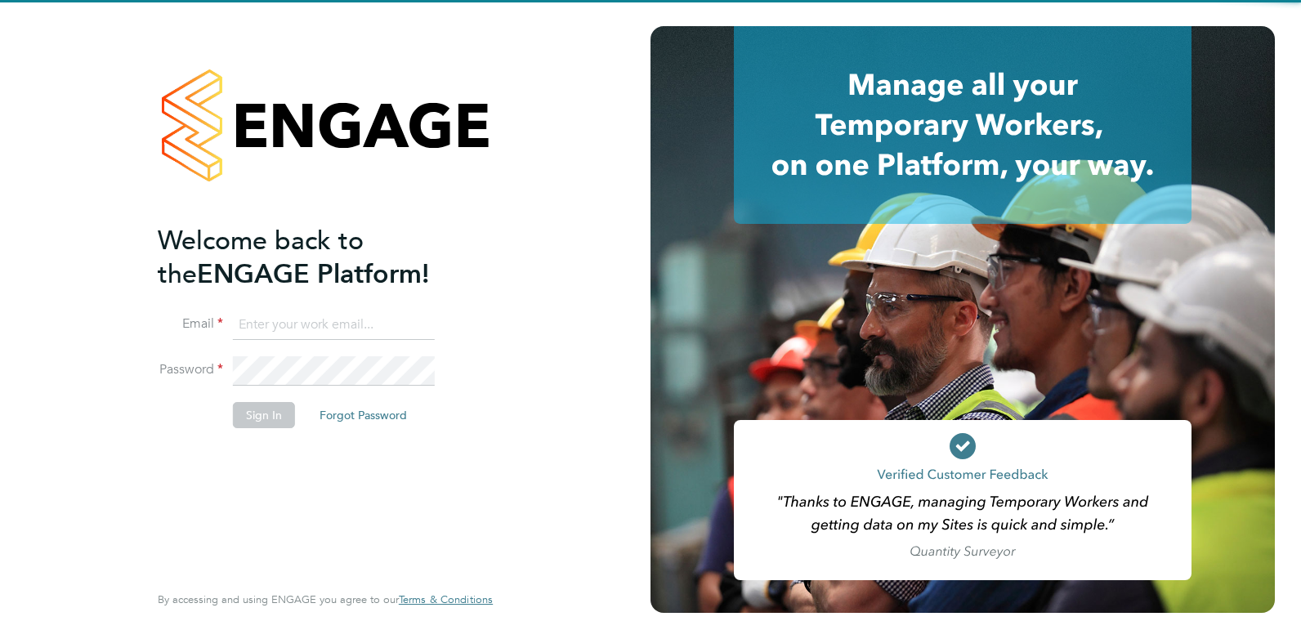  What do you see at coordinates (190, 369) in the screenshot?
I see `label: Password` at bounding box center [190, 369].